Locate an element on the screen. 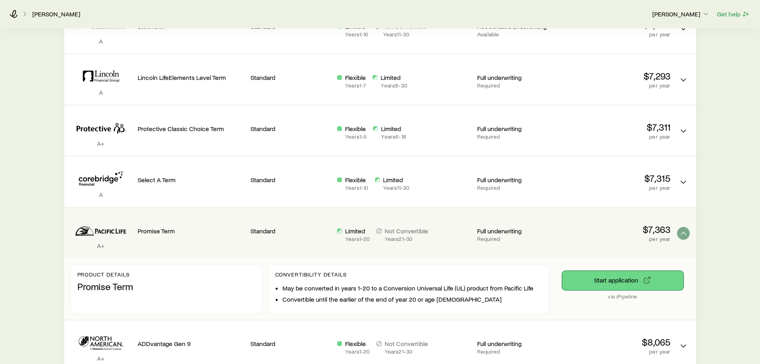  p: Years 6 - 18 is located at coordinates (394, 137).